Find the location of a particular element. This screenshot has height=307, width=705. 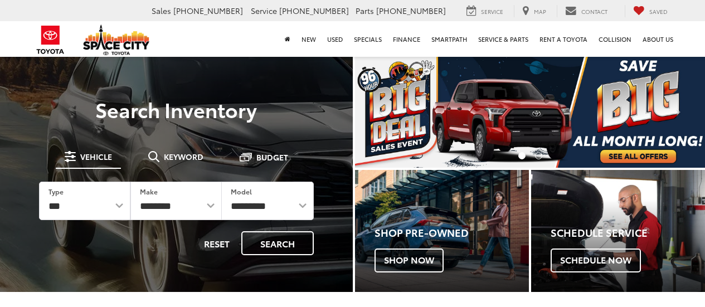

img: Toyota is located at coordinates (50, 40).